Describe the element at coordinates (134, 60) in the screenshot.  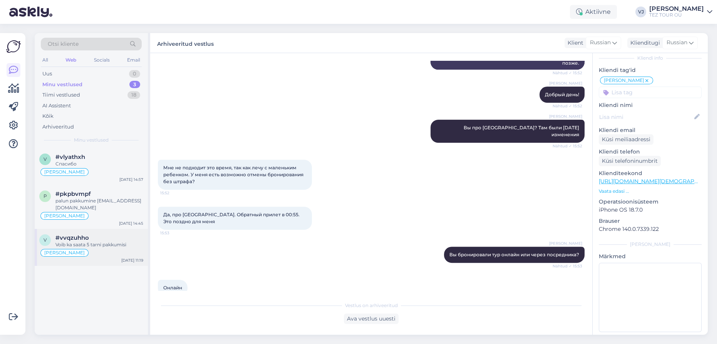
I see `div: Email` at that location.